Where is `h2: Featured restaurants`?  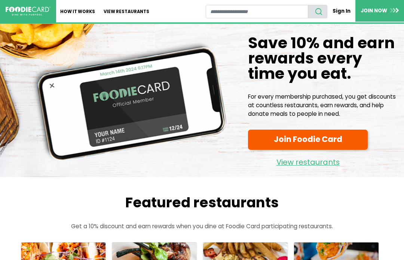 h2: Featured restaurants is located at coordinates (202, 203).